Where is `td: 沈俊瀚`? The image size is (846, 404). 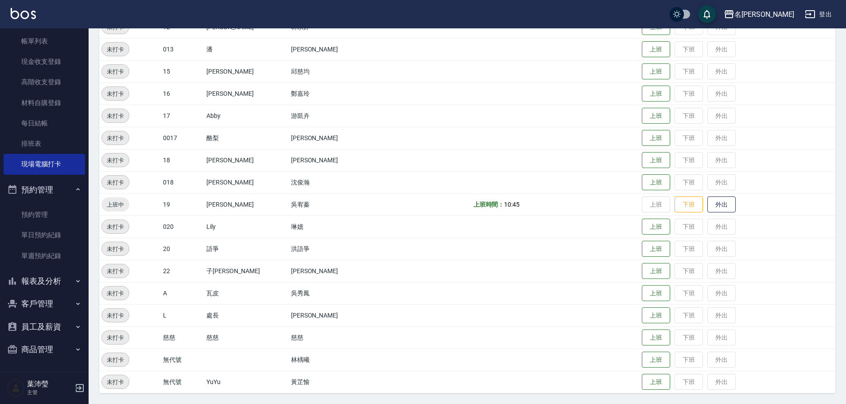 td: 沈俊瀚 is located at coordinates (338, 182).